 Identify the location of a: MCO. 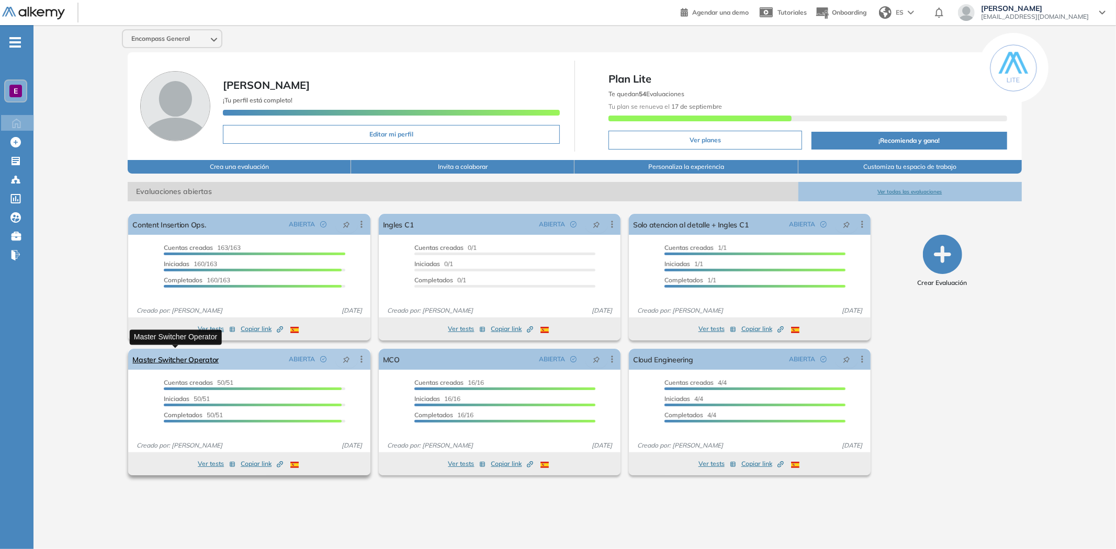
(391, 359).